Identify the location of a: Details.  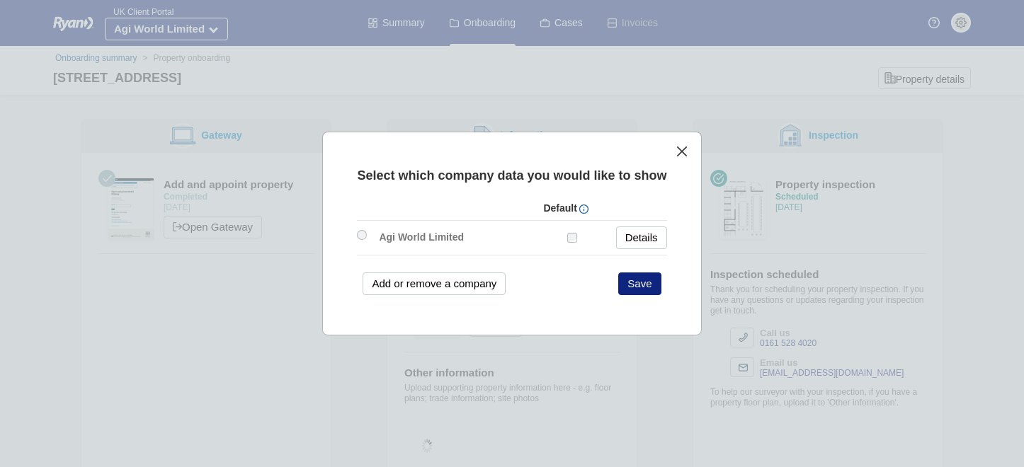
(641, 238).